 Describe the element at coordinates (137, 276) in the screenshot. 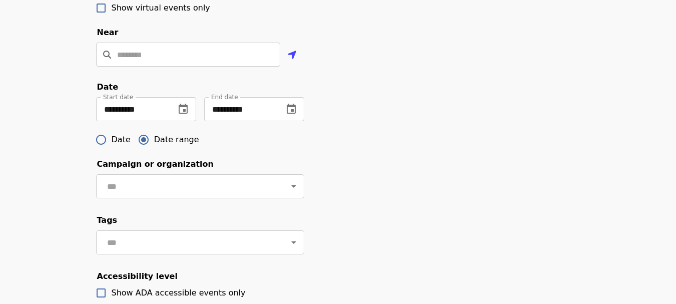

I see `span: Accessibility level` at that location.